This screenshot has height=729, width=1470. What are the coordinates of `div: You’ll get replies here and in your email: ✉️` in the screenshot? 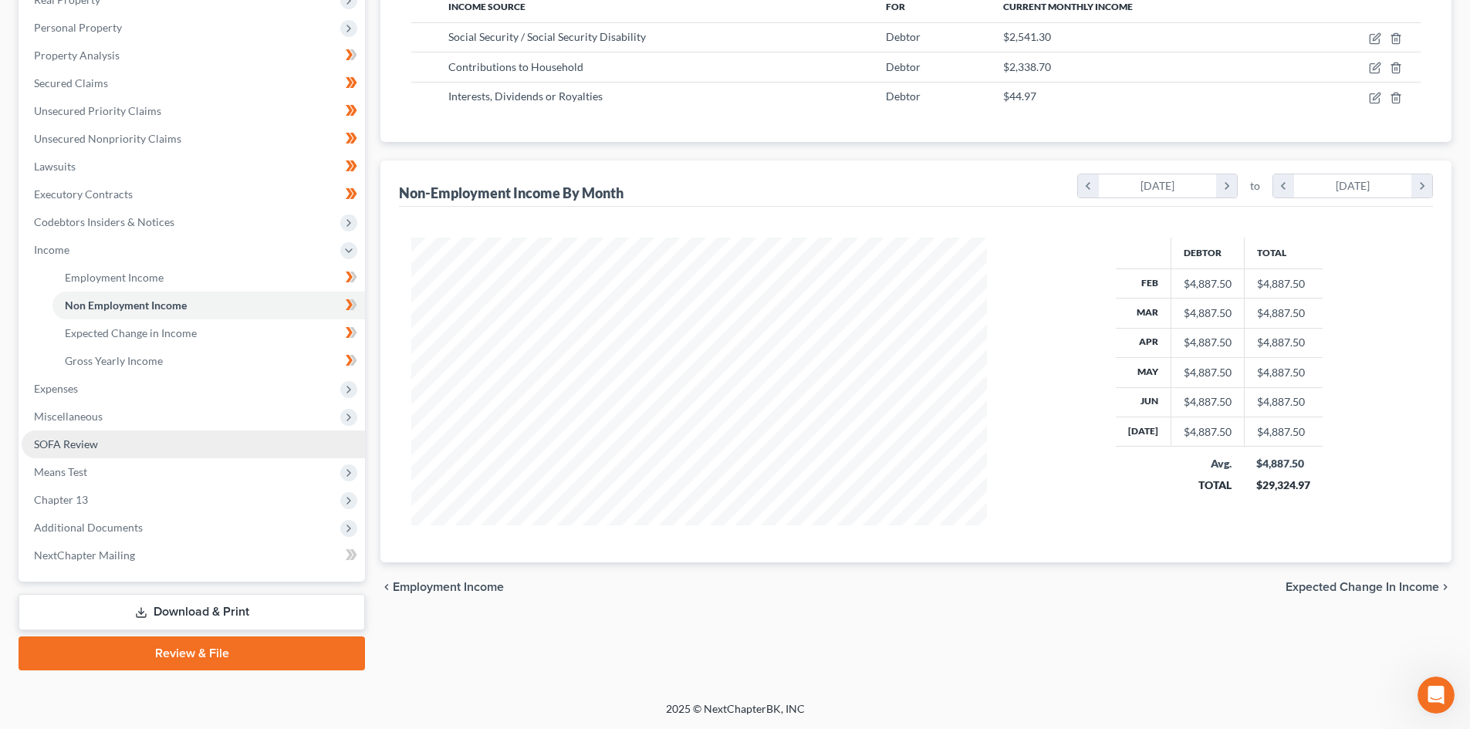 It's located at (133, 205).